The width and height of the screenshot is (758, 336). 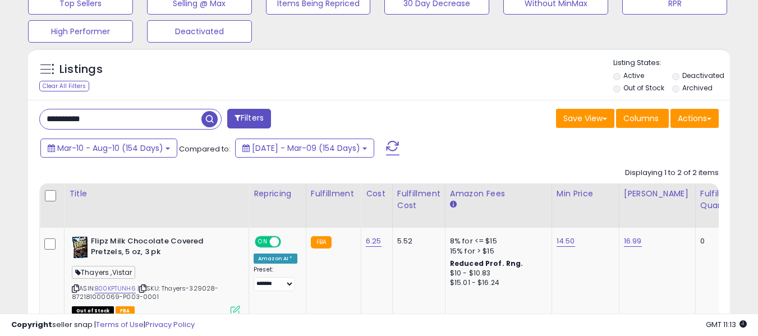 I want to click on a: 16.99, so click(x=633, y=241).